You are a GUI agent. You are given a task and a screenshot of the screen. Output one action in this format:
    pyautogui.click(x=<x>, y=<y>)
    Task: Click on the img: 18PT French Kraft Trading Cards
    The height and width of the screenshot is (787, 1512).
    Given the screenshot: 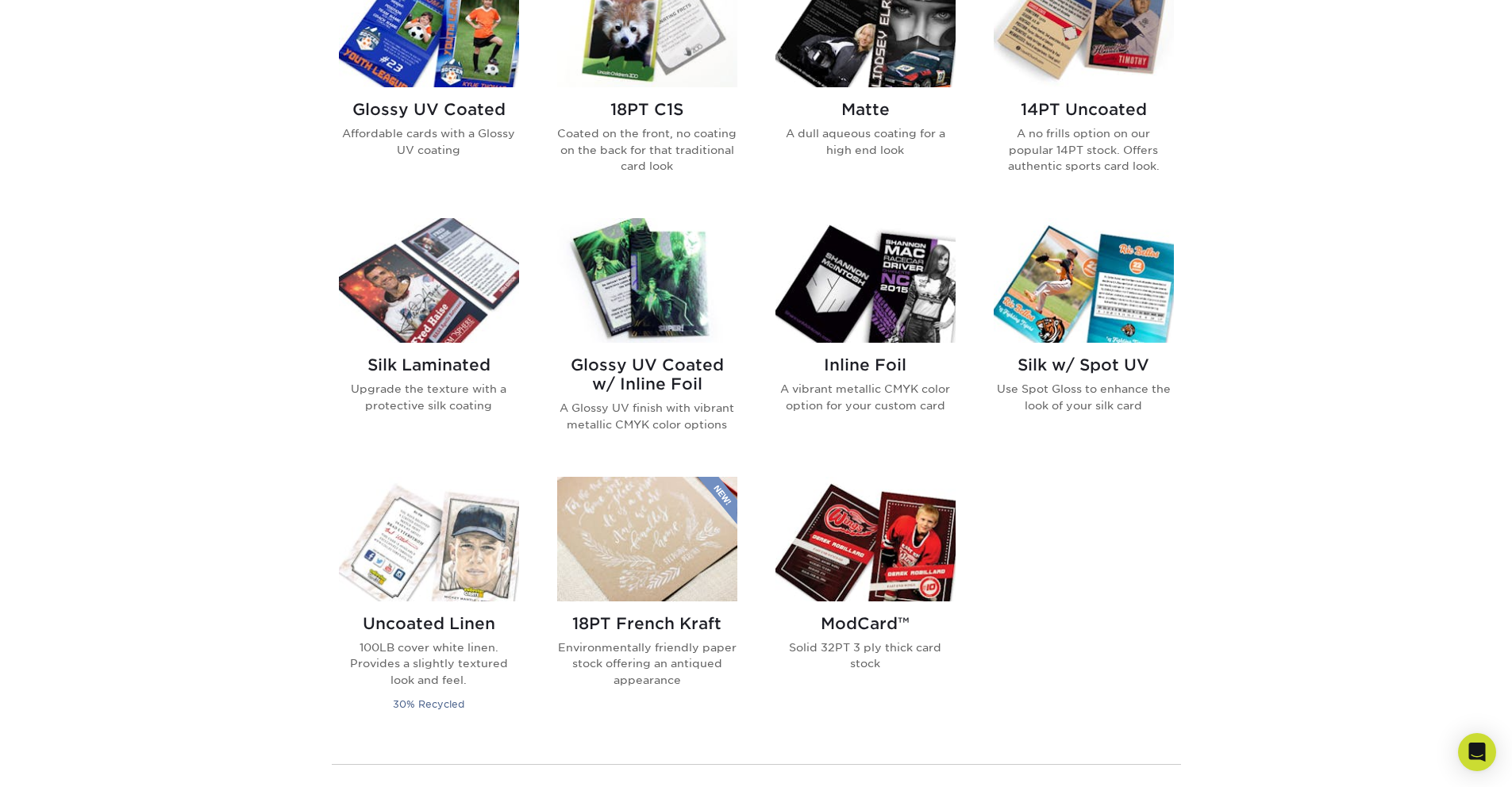 What is the action you would take?
    pyautogui.click(x=646, y=539)
    